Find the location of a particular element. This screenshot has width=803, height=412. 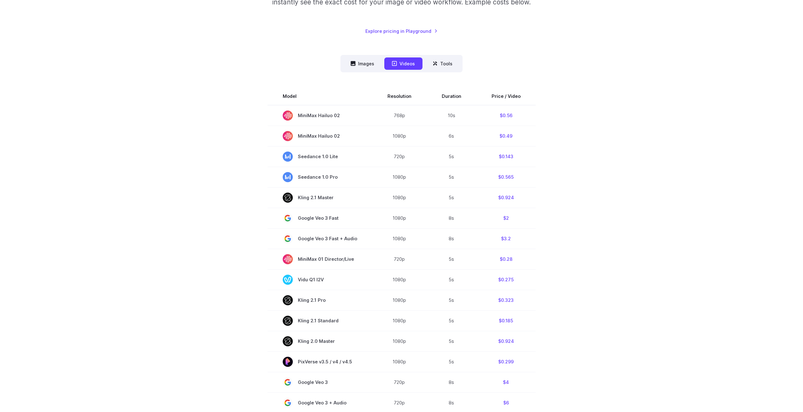

td: $0.275 is located at coordinates (506, 279).